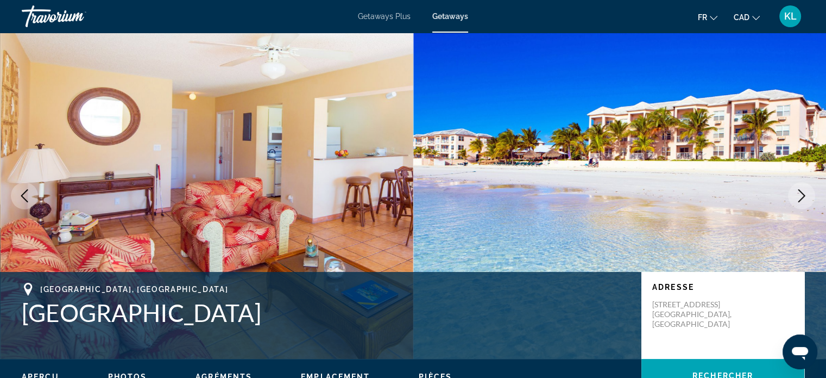 The width and height of the screenshot is (826, 378). What do you see at coordinates (384, 16) in the screenshot?
I see `a: Getaways Plus` at bounding box center [384, 16].